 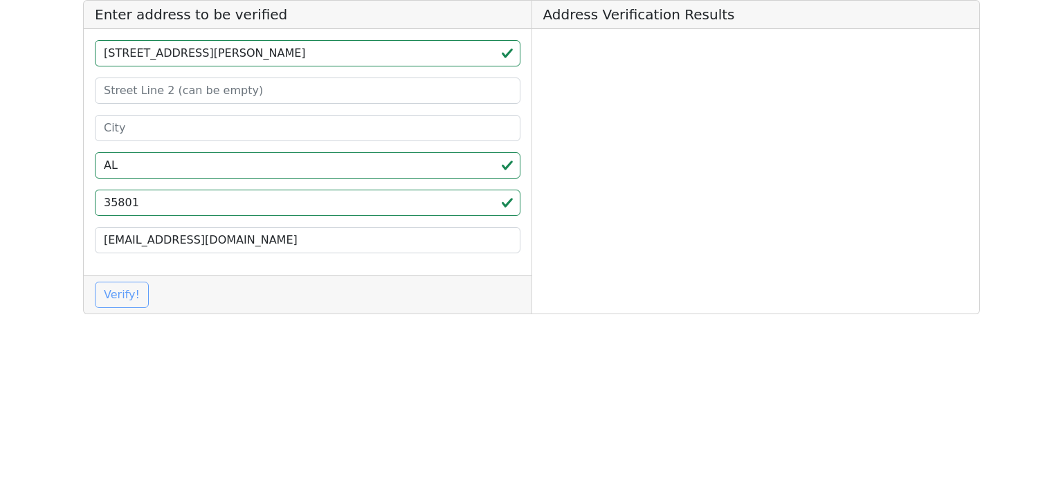 What do you see at coordinates (307, 53) in the screenshot?
I see `input: Street Line 1` at bounding box center [307, 53].